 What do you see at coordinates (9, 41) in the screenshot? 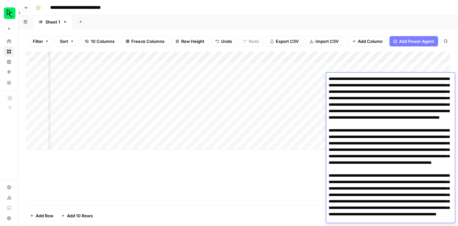
I see `a: Home` at bounding box center [9, 41].